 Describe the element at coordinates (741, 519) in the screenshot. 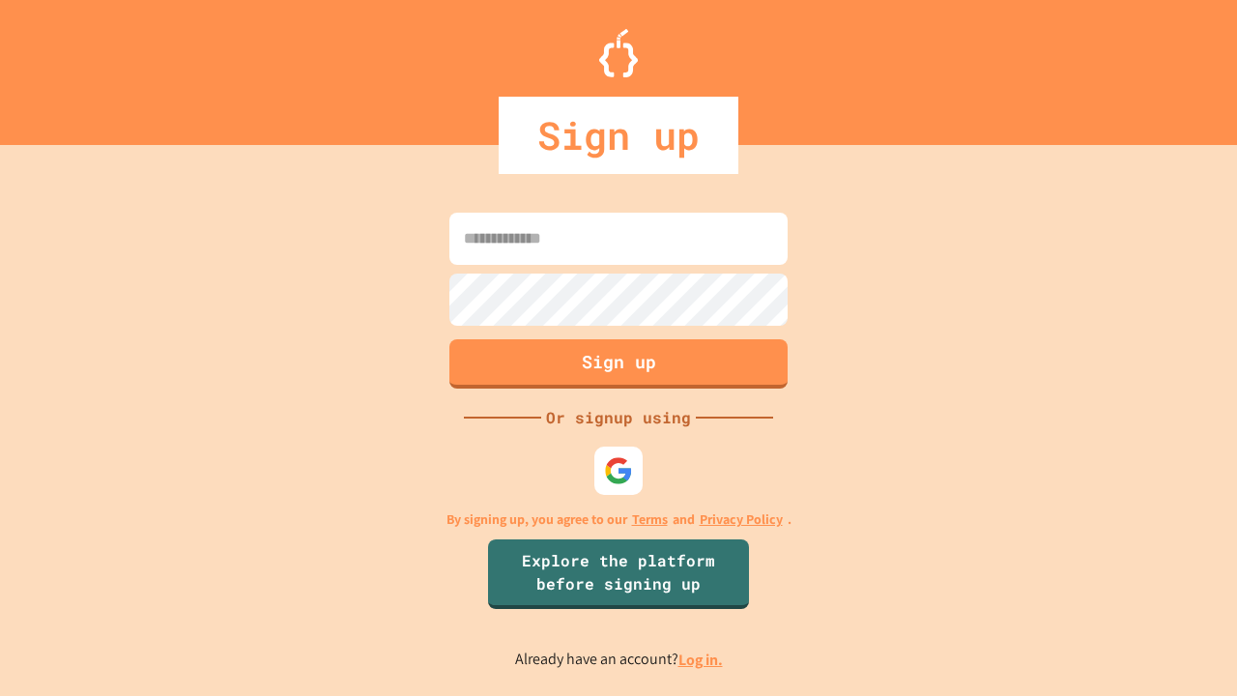

I see `a: Privacy Policy` at that location.